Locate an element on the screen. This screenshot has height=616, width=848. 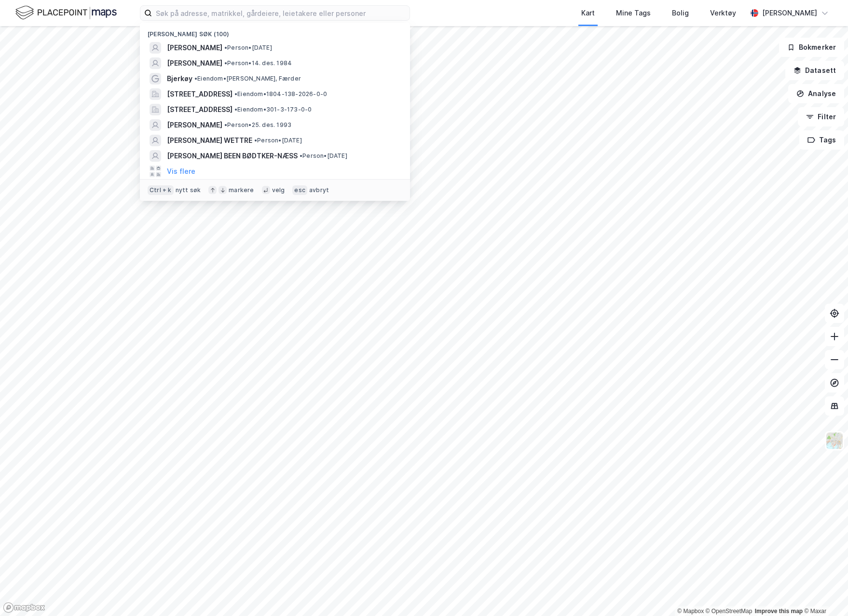
a: Mapbox is located at coordinates (691, 611).